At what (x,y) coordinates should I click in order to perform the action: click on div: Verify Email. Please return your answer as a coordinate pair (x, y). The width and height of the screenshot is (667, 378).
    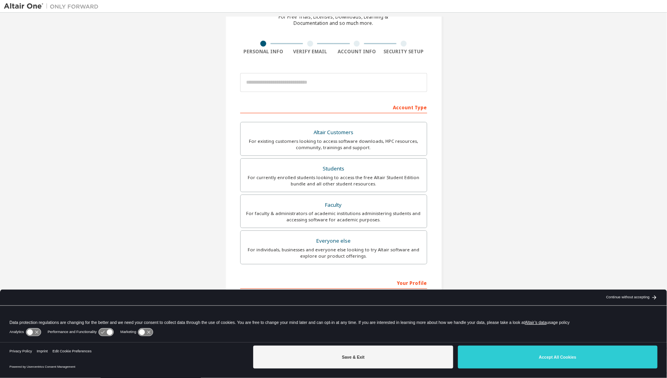
    Looking at the image, I should click on (310, 52).